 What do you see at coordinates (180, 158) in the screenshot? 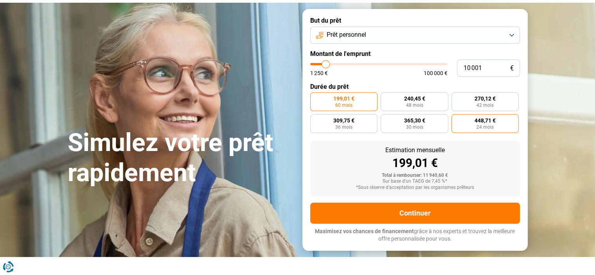
I see `h1: Simulez votre prêt rapidement` at bounding box center [180, 158].